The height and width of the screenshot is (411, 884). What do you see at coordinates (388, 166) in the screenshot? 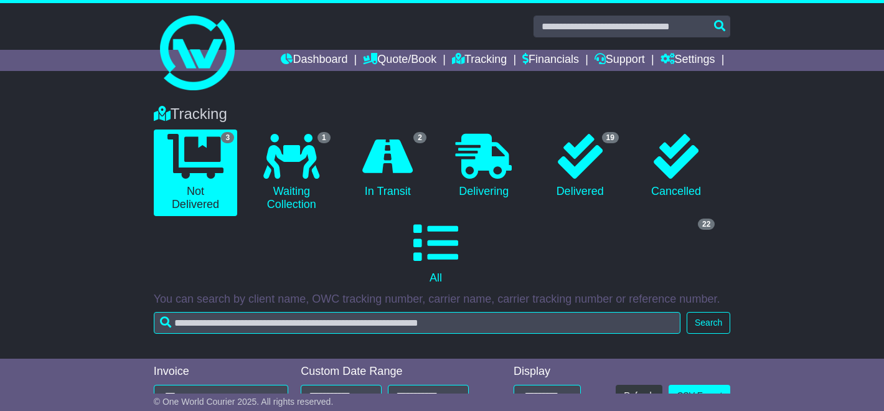
I see `a: 2 In Transit` at bounding box center [388, 166].